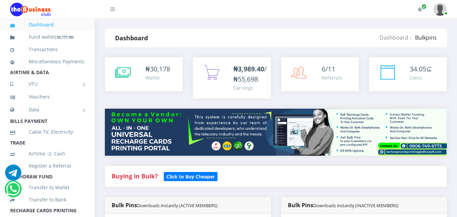 The image size is (457, 217). I want to click on span: 34.05, so click(418, 69).